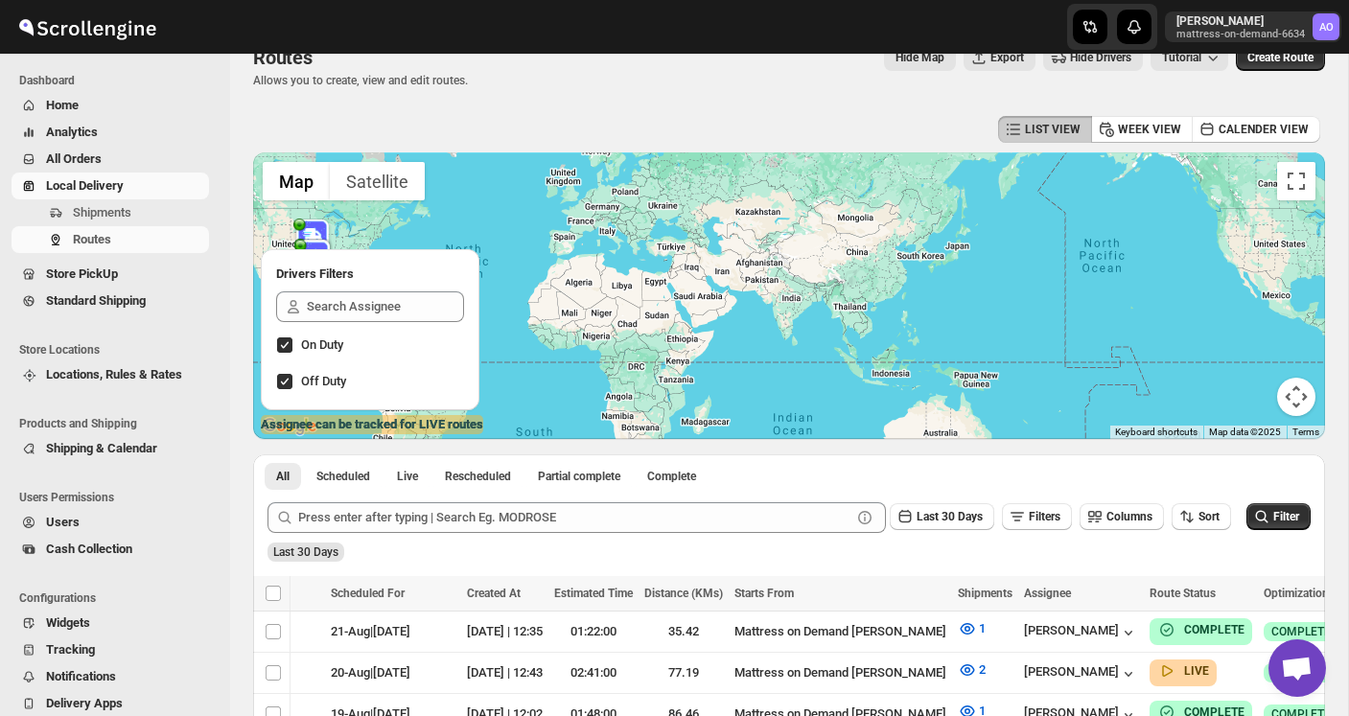 Image resolution: width=1349 pixels, height=716 pixels. Describe the element at coordinates (1036, 517) in the screenshot. I see `button: Filters` at that location.